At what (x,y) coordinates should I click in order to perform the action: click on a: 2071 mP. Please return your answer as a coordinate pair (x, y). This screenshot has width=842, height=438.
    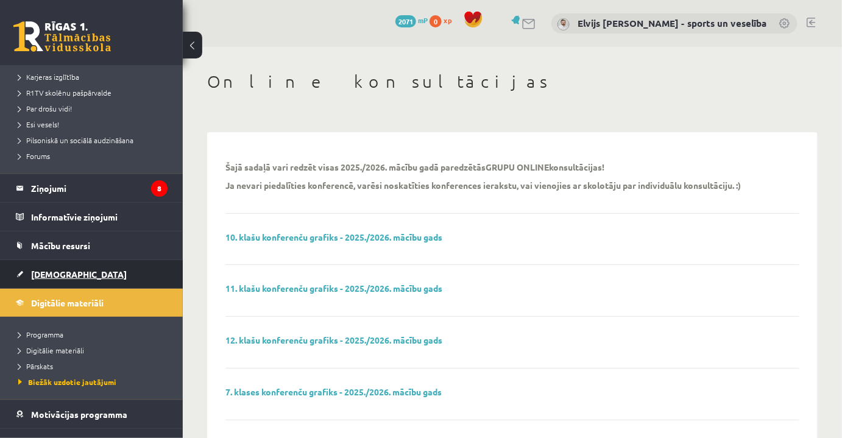
    Looking at the image, I should click on (411, 20).